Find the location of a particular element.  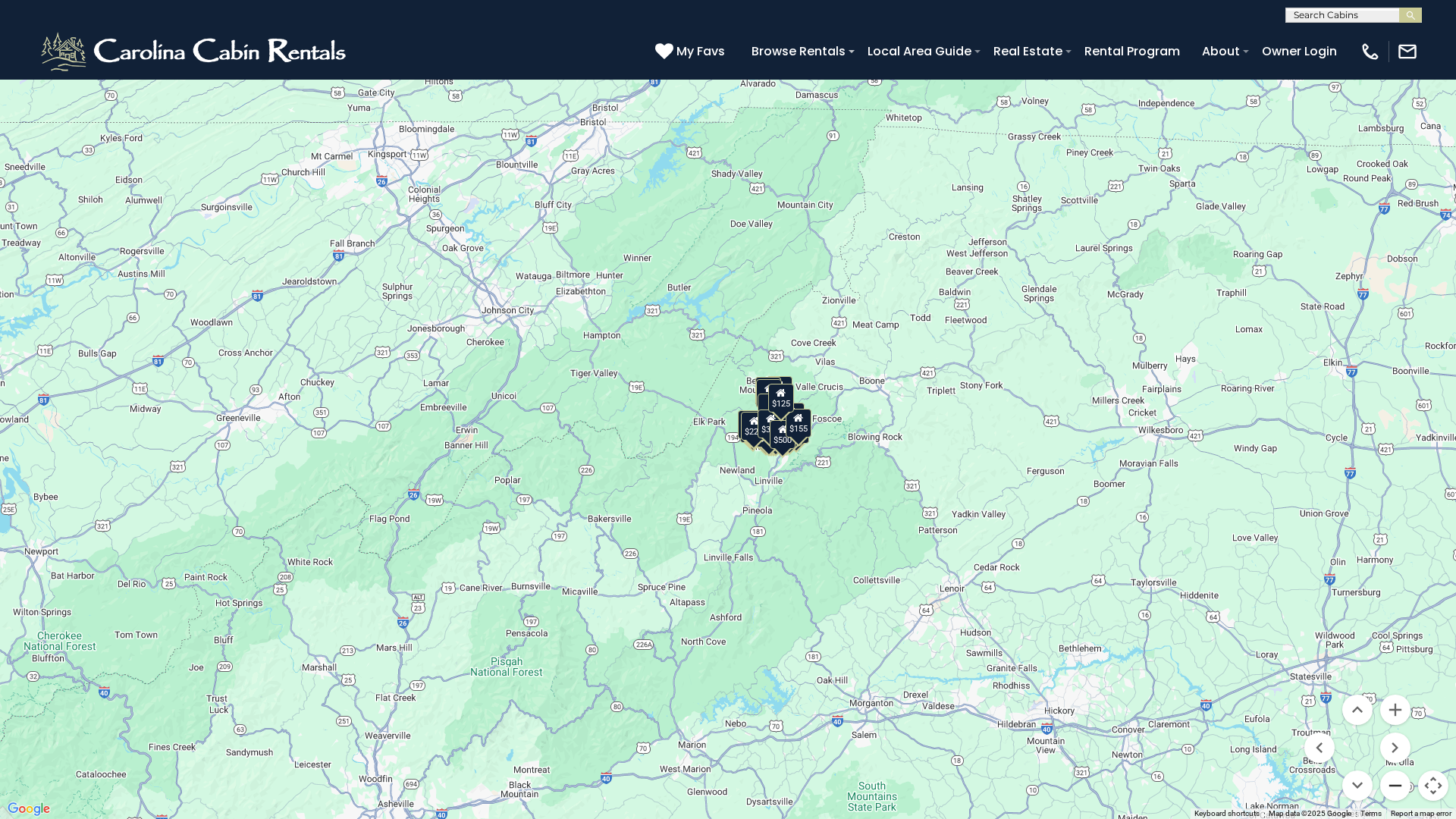

a: About is located at coordinates (1221, 51).